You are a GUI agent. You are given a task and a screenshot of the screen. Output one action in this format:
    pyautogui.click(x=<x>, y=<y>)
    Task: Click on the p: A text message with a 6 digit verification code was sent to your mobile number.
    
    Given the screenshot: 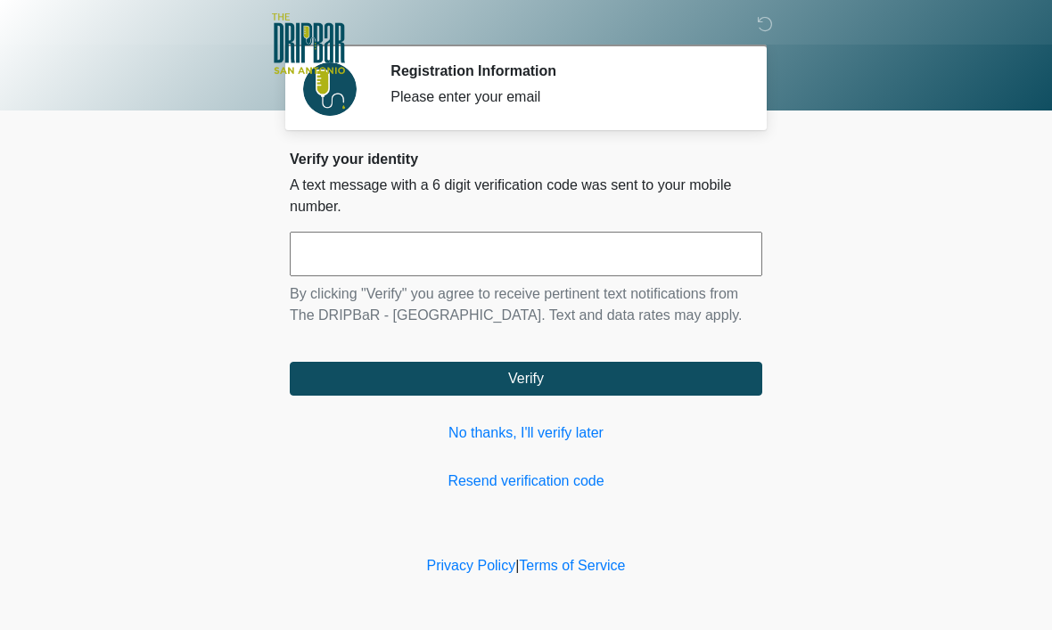 What is the action you would take?
    pyautogui.click(x=526, y=196)
    